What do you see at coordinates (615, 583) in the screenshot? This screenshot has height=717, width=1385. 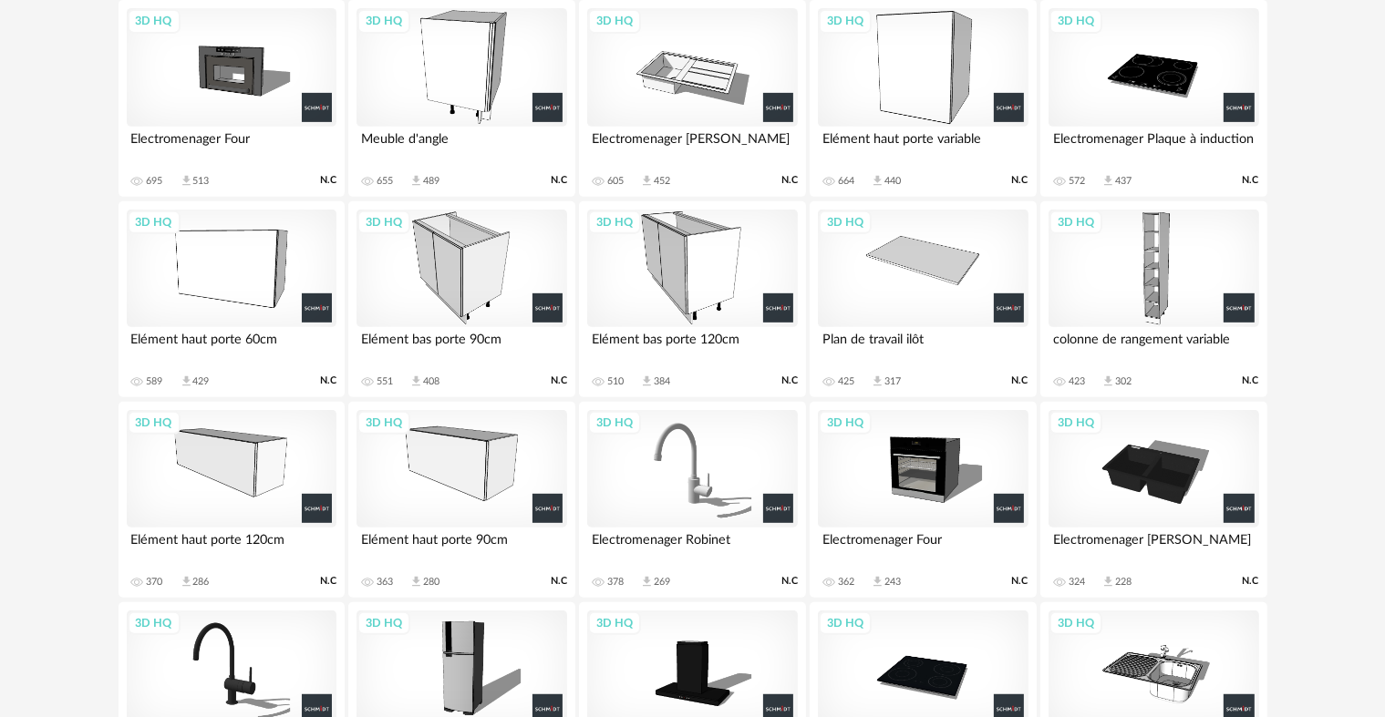 I see `div: 378` at bounding box center [615, 583].